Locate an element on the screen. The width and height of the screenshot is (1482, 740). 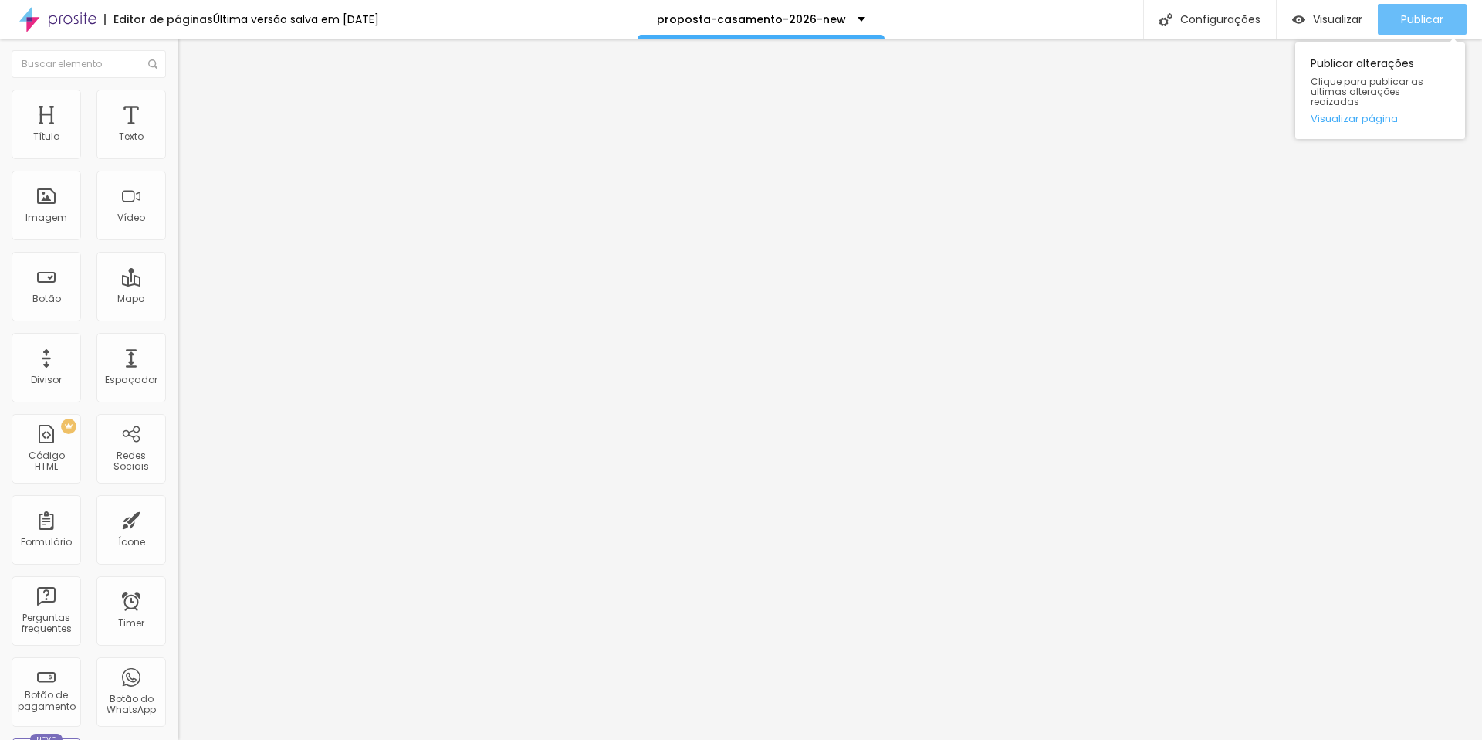
div: Código HTML is located at coordinates (46, 461).